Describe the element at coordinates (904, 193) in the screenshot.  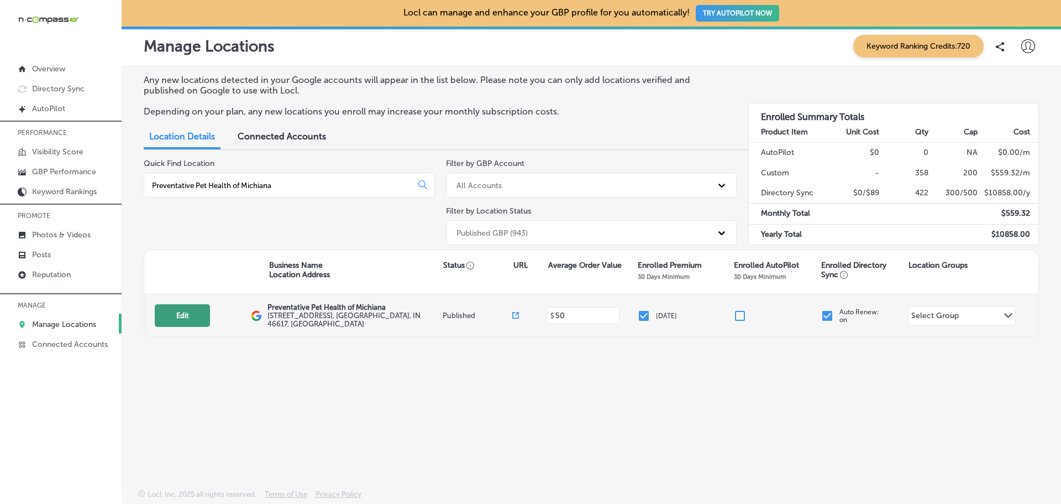
I see `td: 422` at that location.